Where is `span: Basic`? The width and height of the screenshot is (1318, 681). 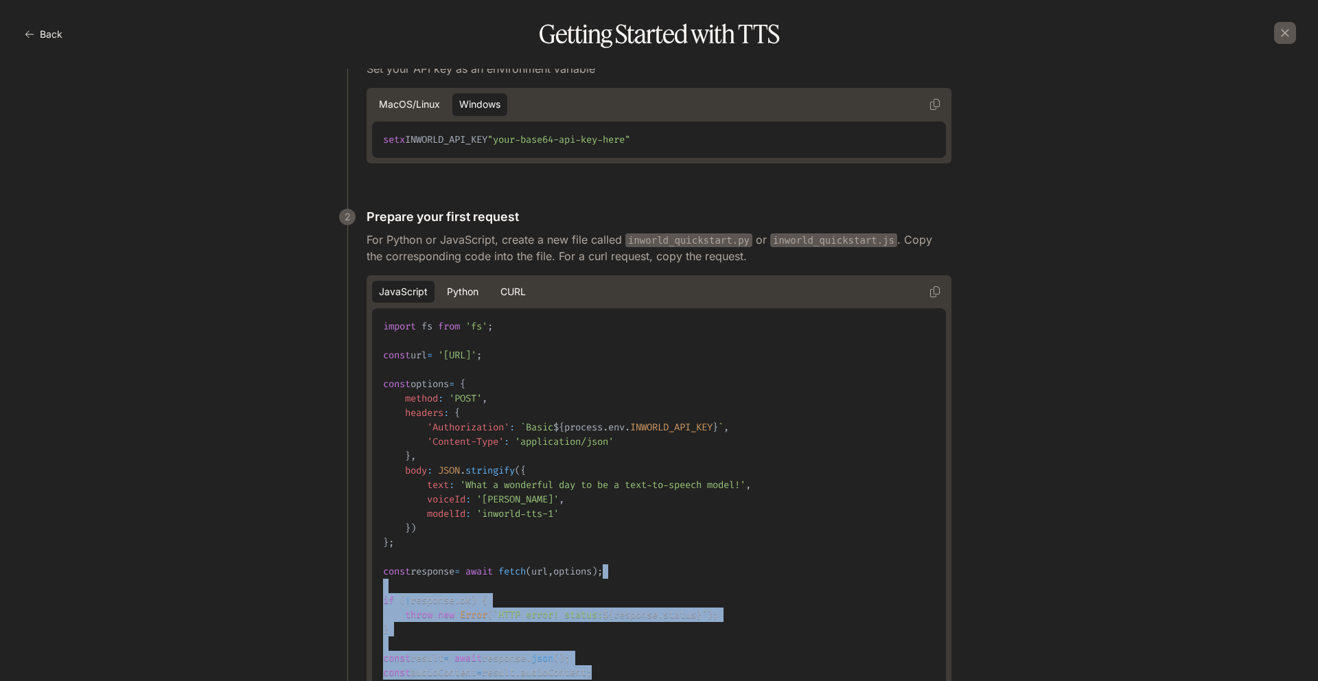 span: Basic is located at coordinates (539, 427).